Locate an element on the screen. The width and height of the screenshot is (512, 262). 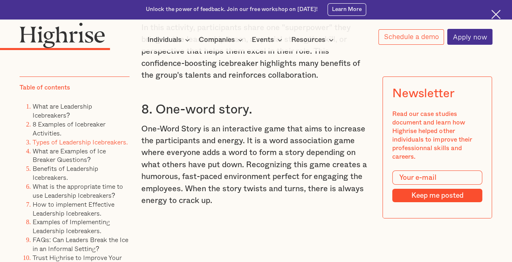
a: FAQs: Can Leaders Break the Ice in an Informal Setting? is located at coordinates (80, 244).